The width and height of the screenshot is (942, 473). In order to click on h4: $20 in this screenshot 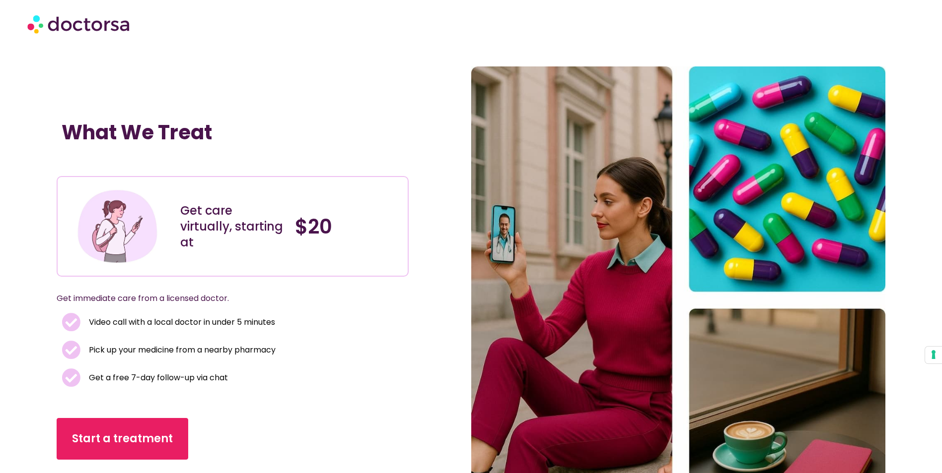, I will do `click(347, 227)`.